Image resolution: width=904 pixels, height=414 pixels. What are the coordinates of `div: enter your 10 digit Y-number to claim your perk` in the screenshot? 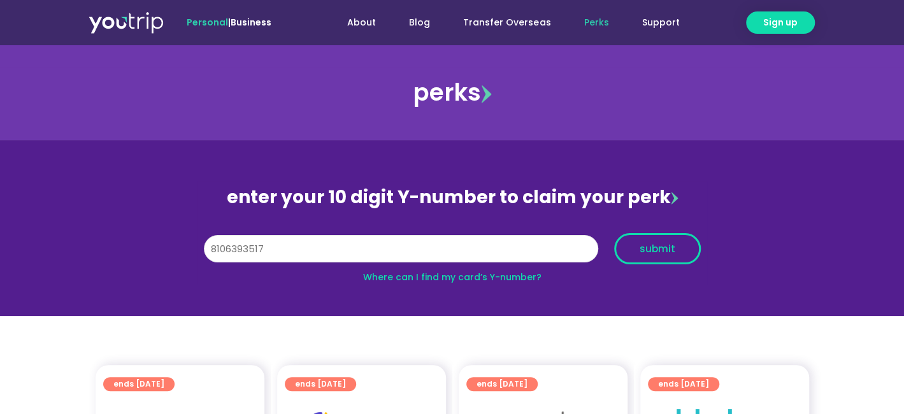 It's located at (452, 198).